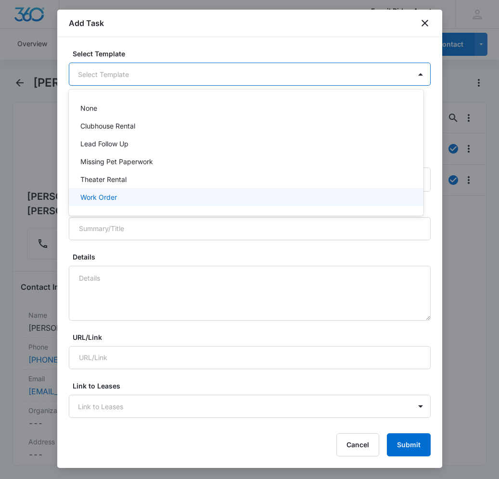  What do you see at coordinates (88, 108) in the screenshot?
I see `p: None` at bounding box center [88, 108].